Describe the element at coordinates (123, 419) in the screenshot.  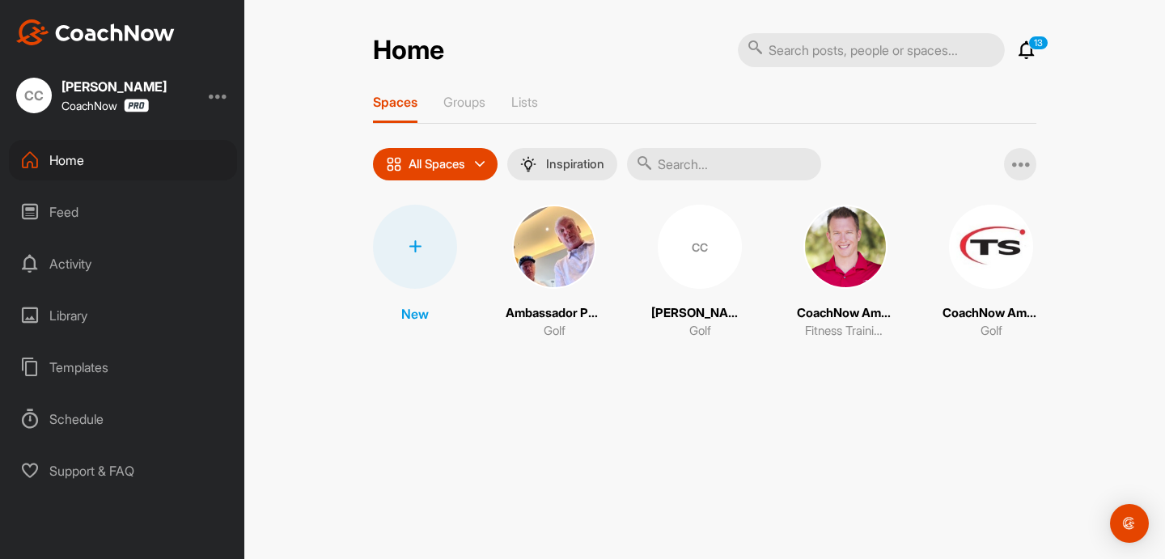
I see `div: Schedule` at that location.